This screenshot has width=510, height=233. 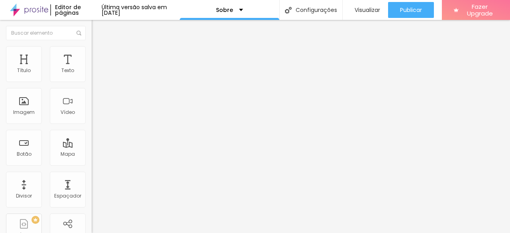 What do you see at coordinates (365, 10) in the screenshot?
I see `button: Visualizar` at bounding box center [365, 10].